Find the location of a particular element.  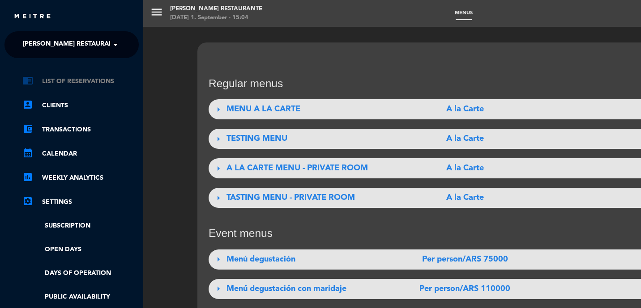

i: account_balance_wallet is located at coordinates (28, 129).